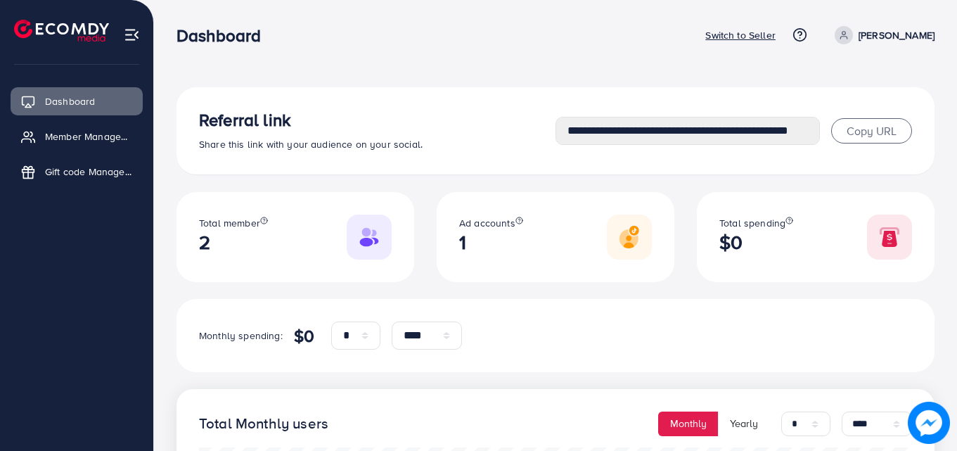  What do you see at coordinates (871, 131) in the screenshot?
I see `span: Copy URL` at bounding box center [871, 131].